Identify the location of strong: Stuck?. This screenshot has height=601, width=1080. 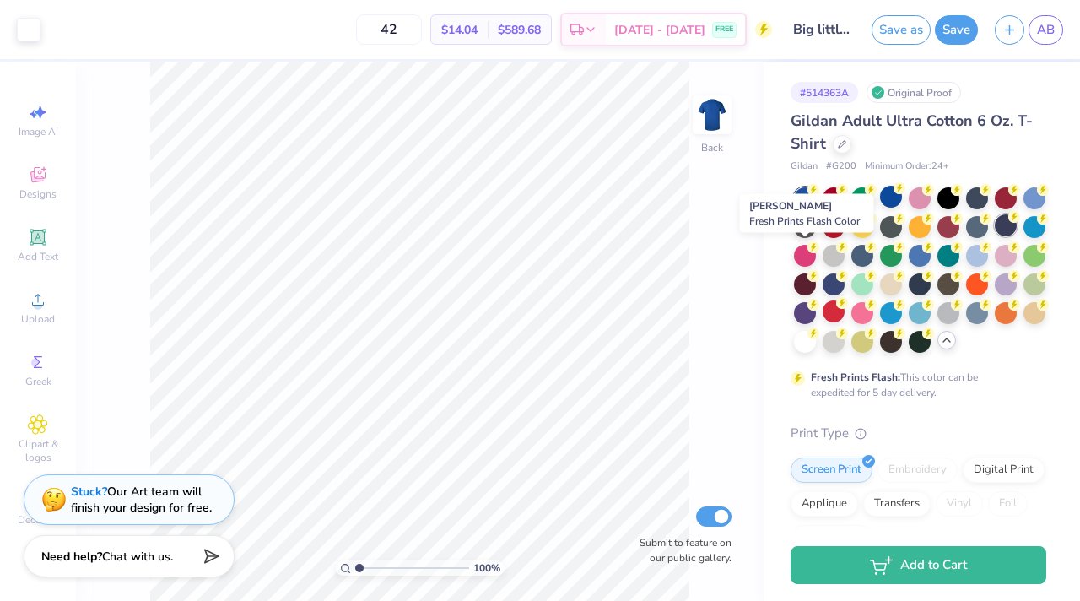
(89, 491).